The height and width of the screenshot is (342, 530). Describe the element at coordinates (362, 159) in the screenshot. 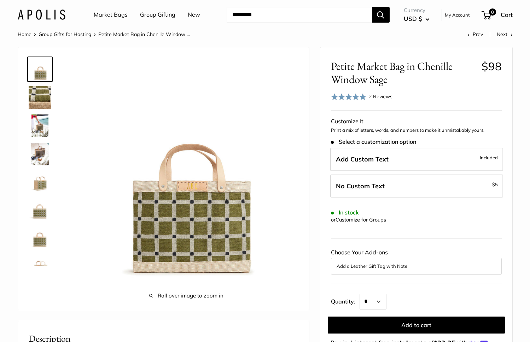

I see `span: Add Custom Text` at that location.